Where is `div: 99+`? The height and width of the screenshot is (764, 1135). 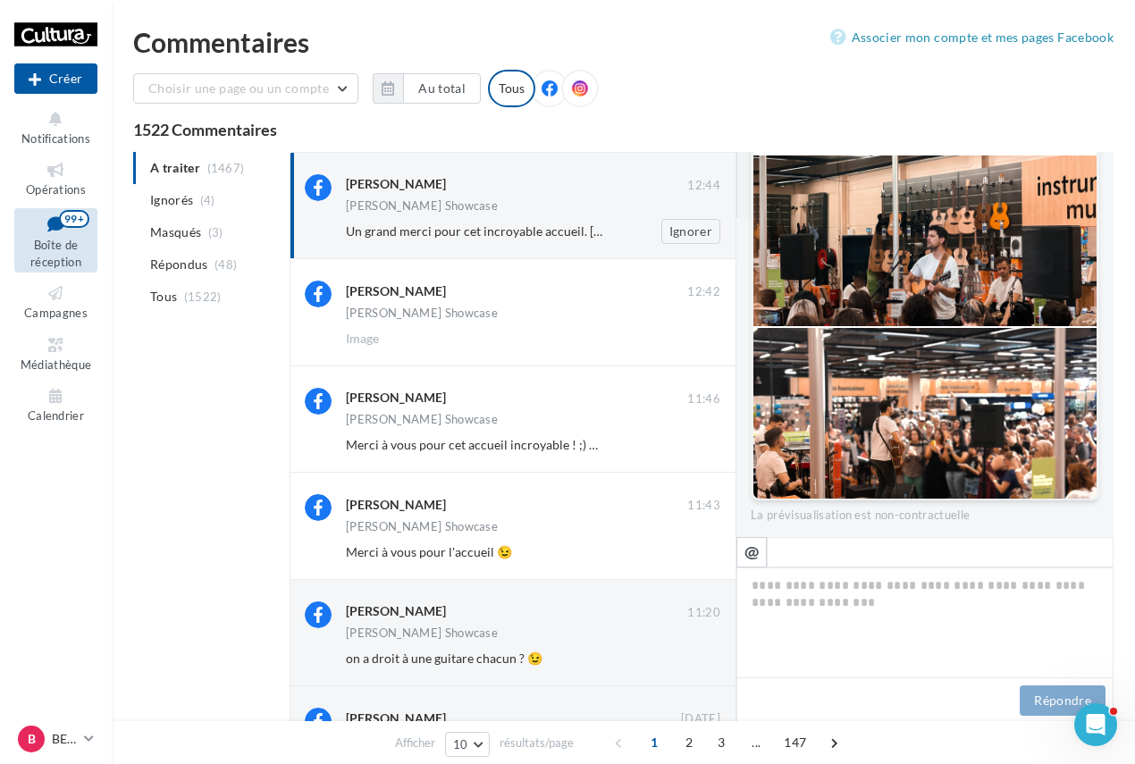 div: 99+ is located at coordinates (74, 219).